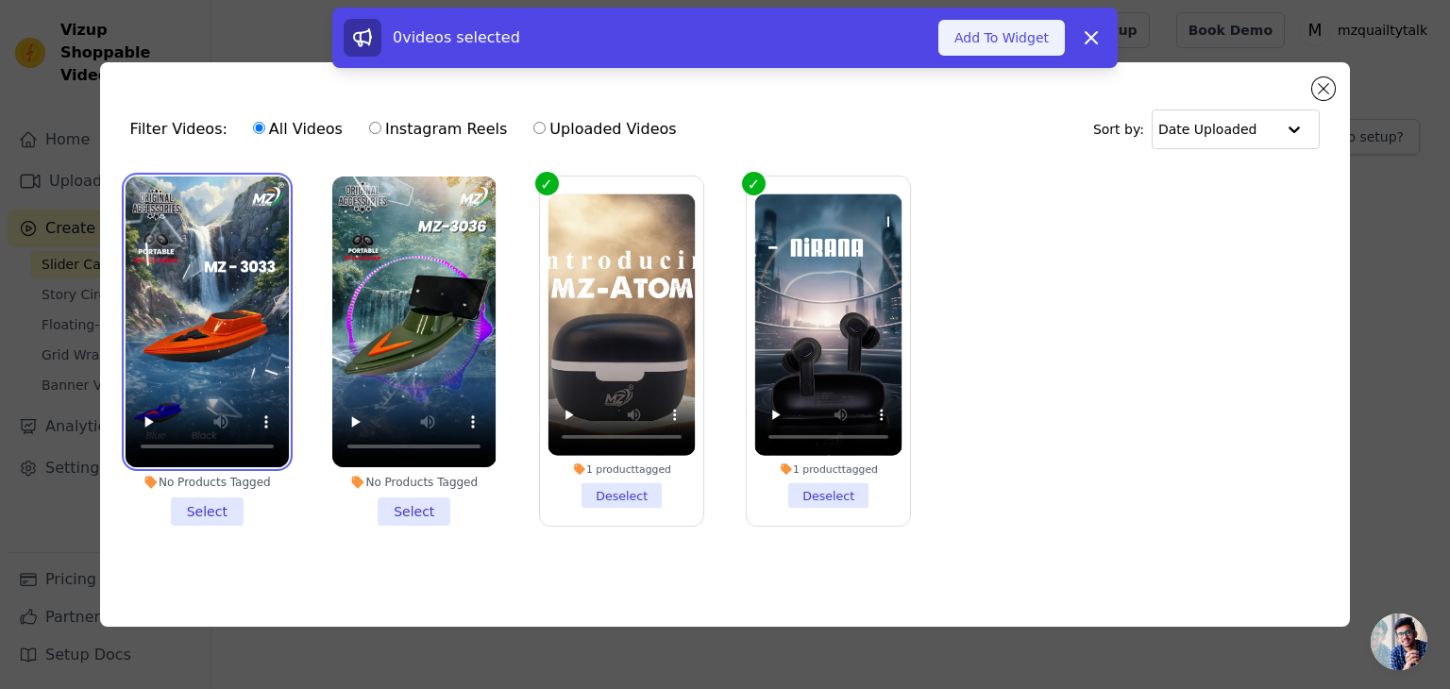 The width and height of the screenshot is (1450, 689). I want to click on button: Close modal, so click(1323, 89).